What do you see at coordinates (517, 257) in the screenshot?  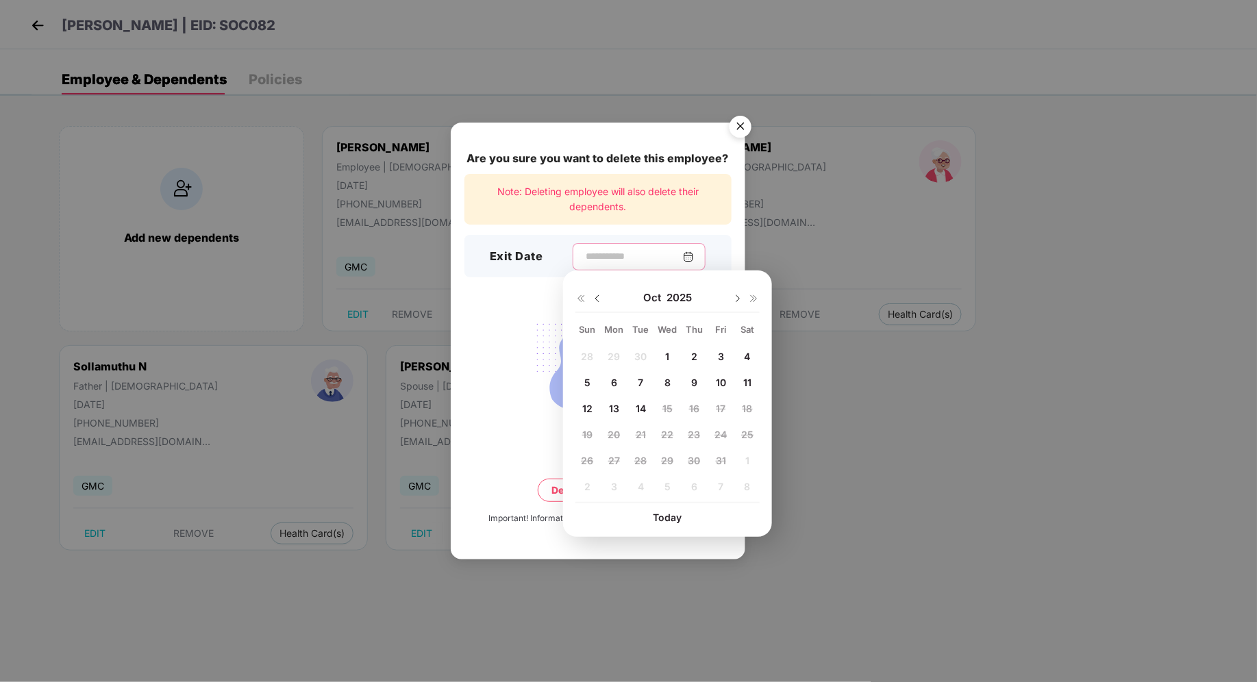 I see `h3: Exit Date` at bounding box center [517, 257].